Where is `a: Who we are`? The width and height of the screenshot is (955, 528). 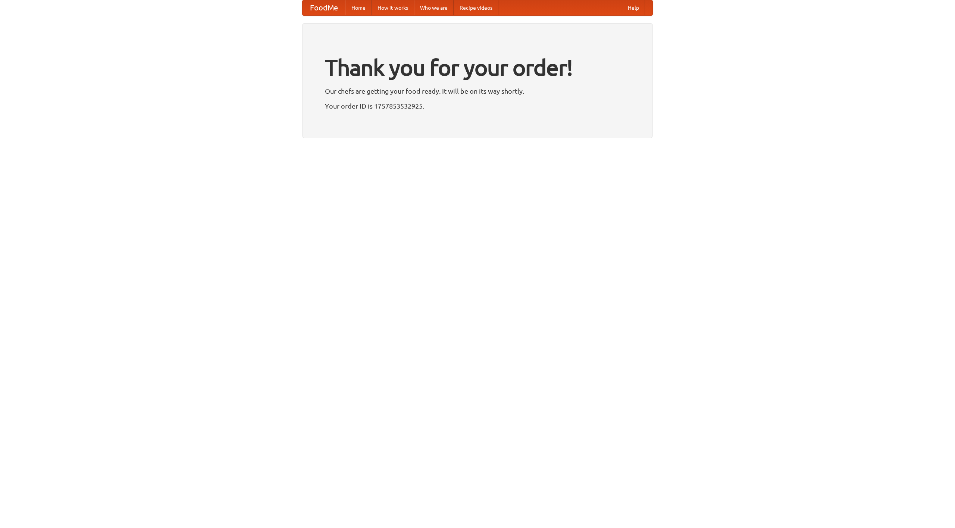
a: Who we are is located at coordinates (434, 8).